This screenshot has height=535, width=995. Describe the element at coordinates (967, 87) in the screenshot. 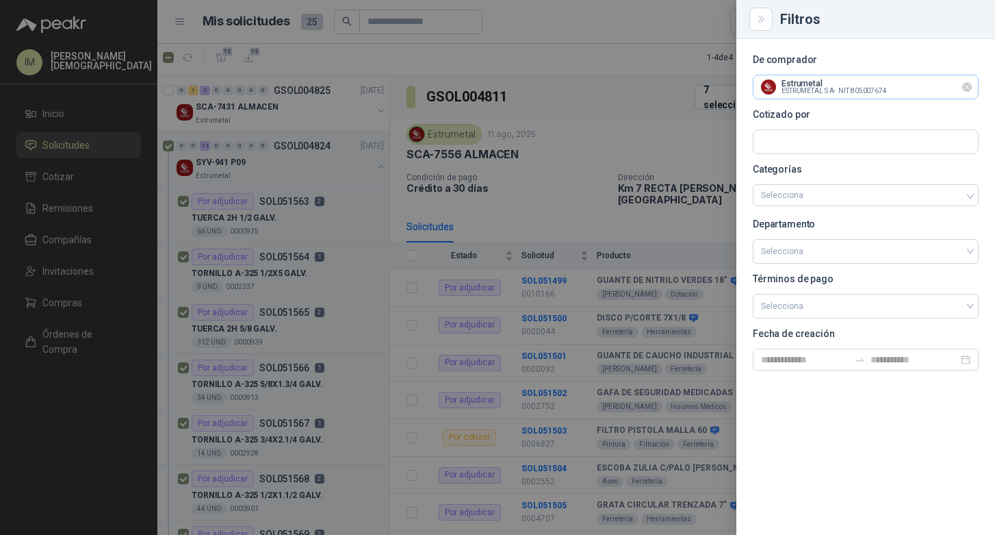

I see `button: Limpiar` at that location.